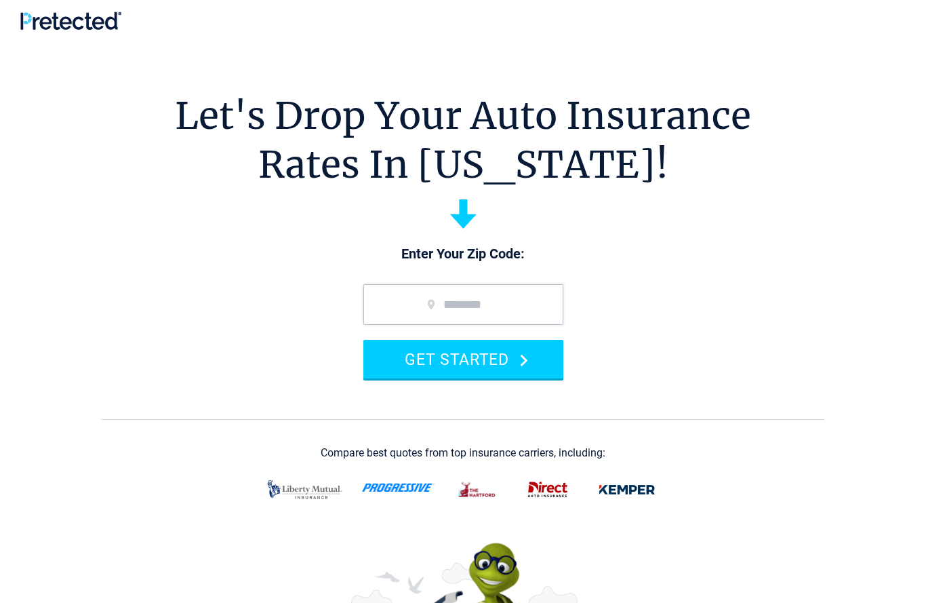 This screenshot has height=603, width=926. Describe the element at coordinates (463, 304) in the screenshot. I see `input: zip code` at that location.